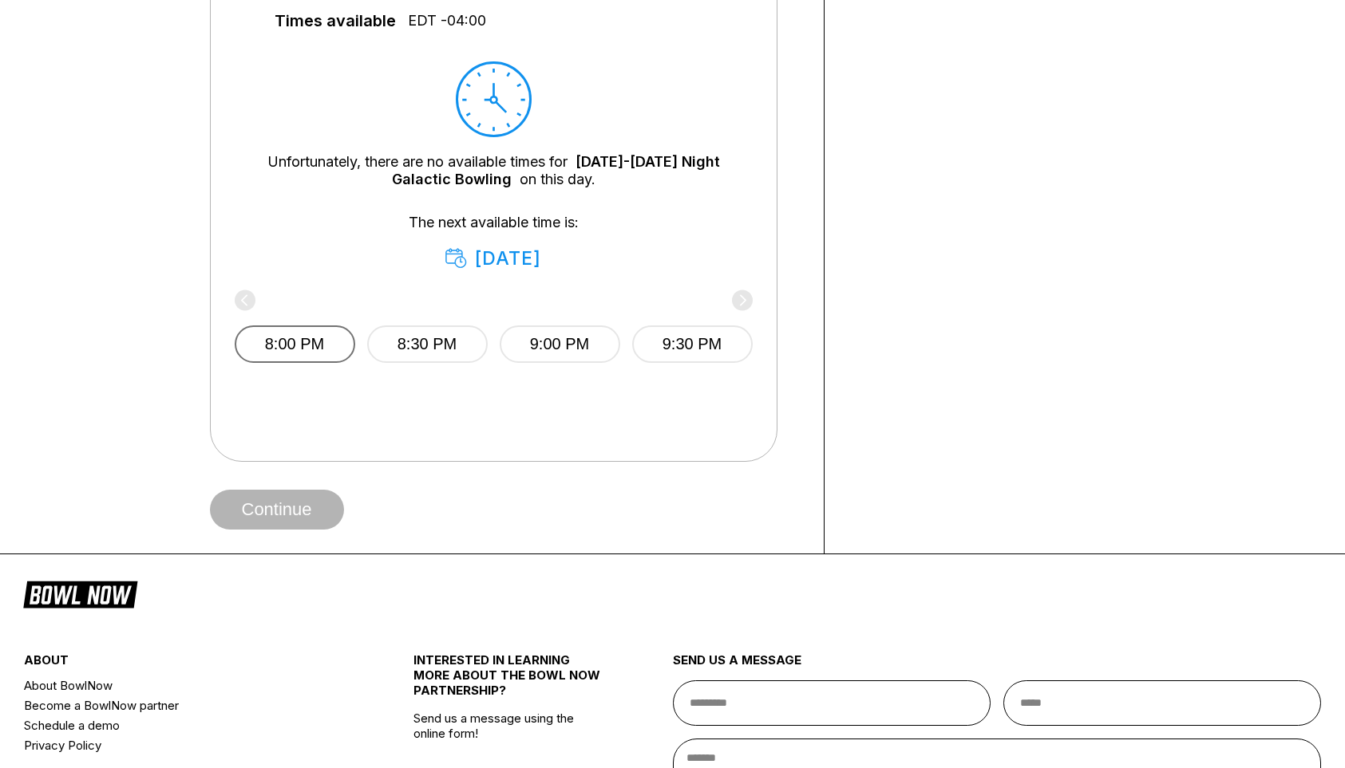  I want to click on button: 9:00 PM, so click(559, 344).